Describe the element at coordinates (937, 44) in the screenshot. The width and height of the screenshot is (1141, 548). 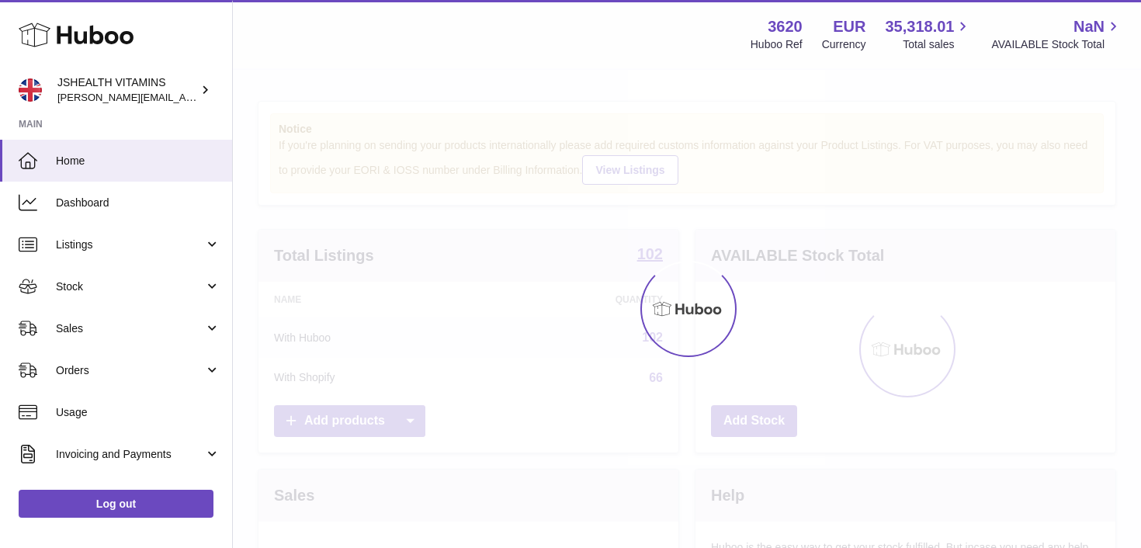
I see `span: Total sales` at that location.